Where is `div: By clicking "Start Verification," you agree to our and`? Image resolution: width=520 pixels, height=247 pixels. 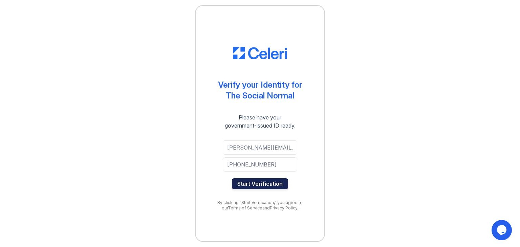 div: By clicking "Start Verification," you agree to our and is located at coordinates (260, 206).